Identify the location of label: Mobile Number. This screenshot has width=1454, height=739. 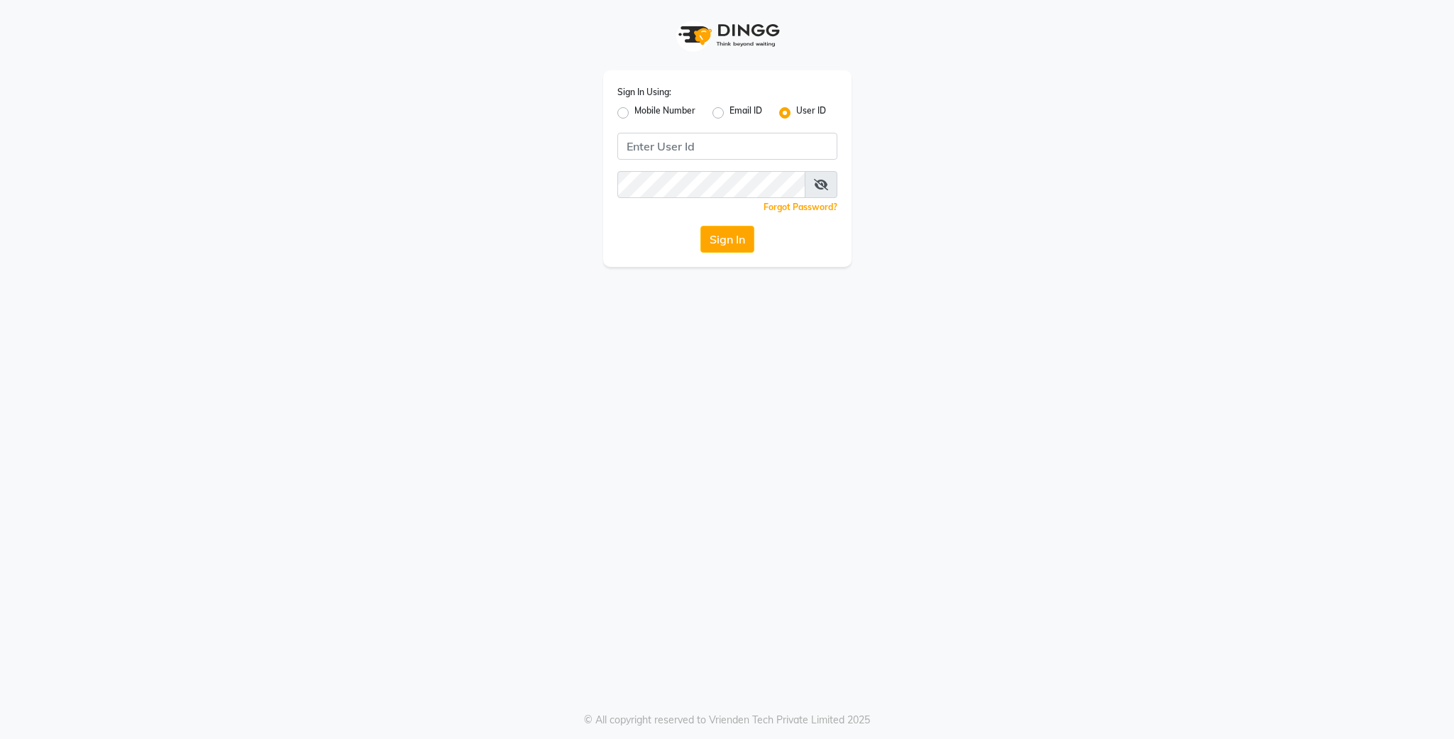
(665, 113).